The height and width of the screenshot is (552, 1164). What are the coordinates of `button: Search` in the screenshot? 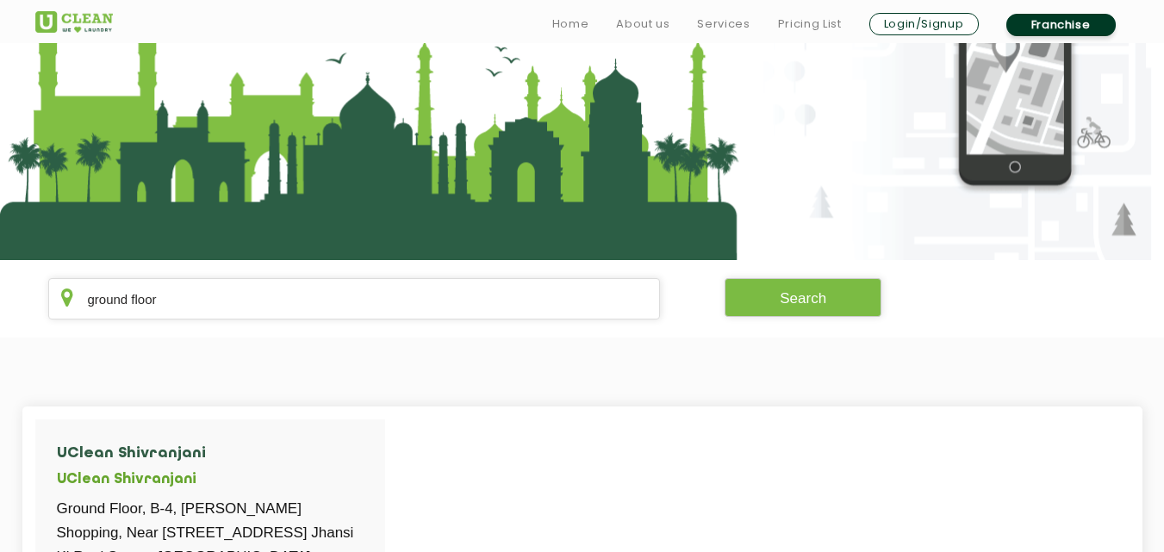 It's located at (803, 297).